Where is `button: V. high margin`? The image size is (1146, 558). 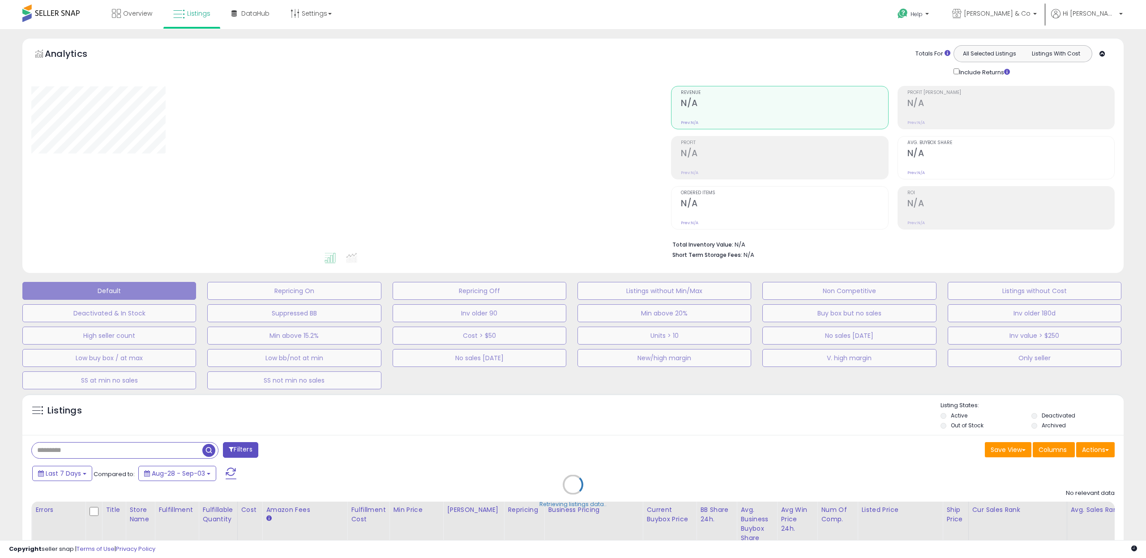 button: V. high margin is located at coordinates (850, 358).